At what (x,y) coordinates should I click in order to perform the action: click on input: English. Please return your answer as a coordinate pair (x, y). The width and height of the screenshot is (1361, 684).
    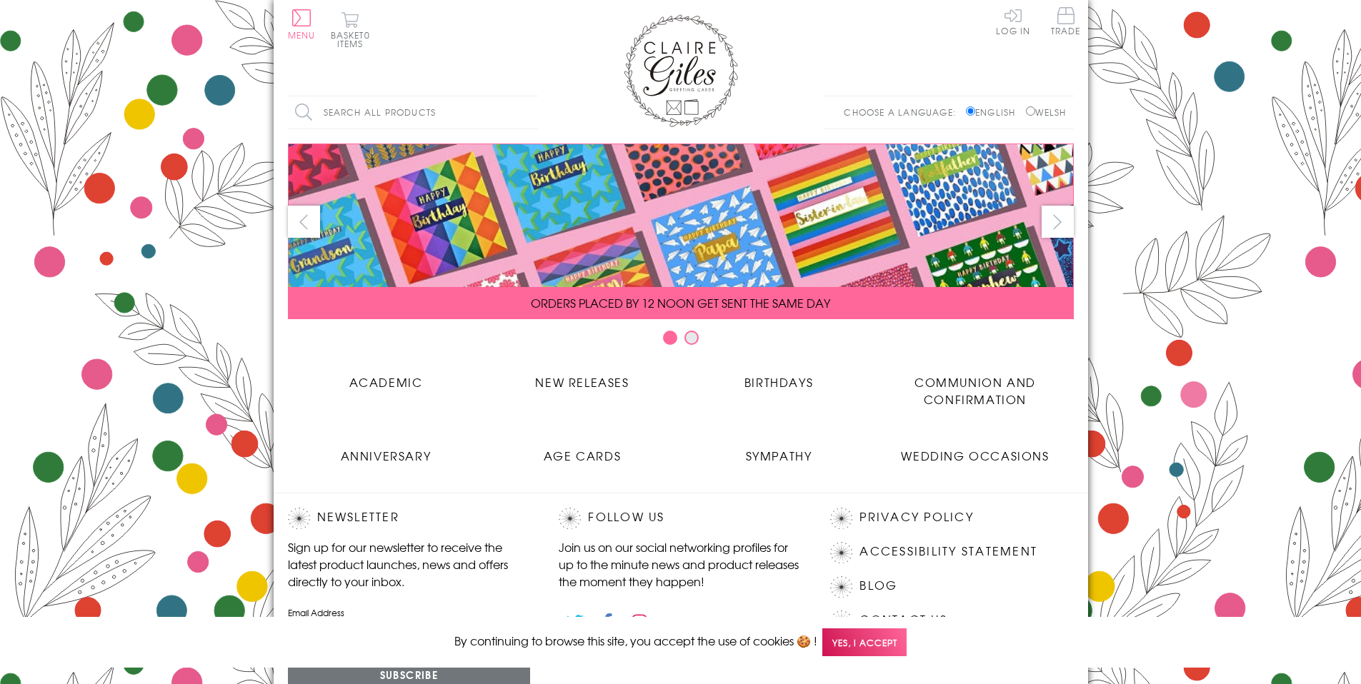
    Looking at the image, I should click on (970, 111).